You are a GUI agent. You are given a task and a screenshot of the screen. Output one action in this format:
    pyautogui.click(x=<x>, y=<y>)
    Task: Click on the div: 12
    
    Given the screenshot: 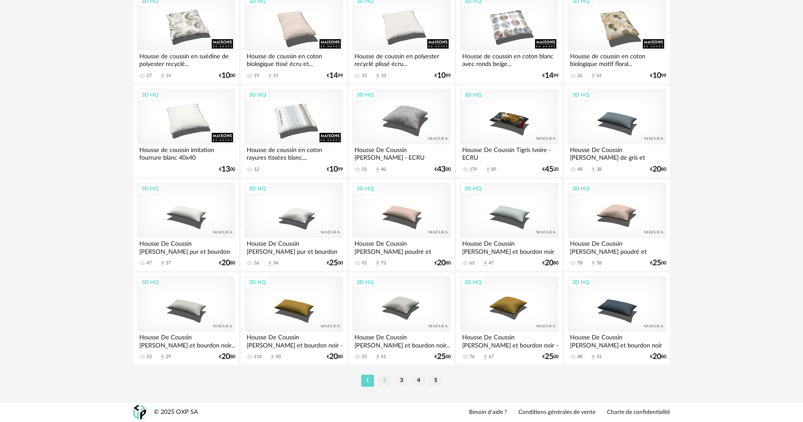 What is the action you would take?
    pyautogui.click(x=256, y=170)
    